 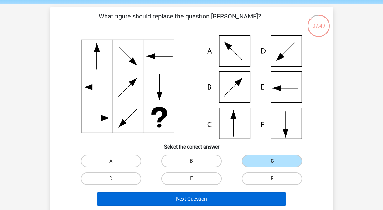 I want to click on label: C, so click(x=272, y=161).